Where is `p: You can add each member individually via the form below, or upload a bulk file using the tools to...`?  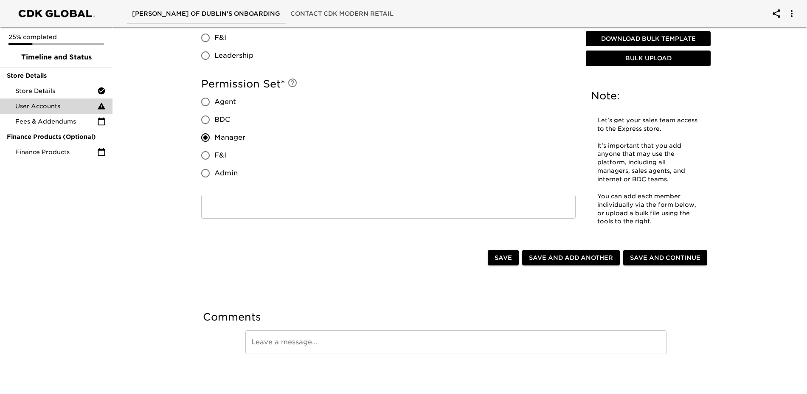
p: You can add each member individually via the form below, or upload a bulk file using the tools to... is located at coordinates (648, 209).